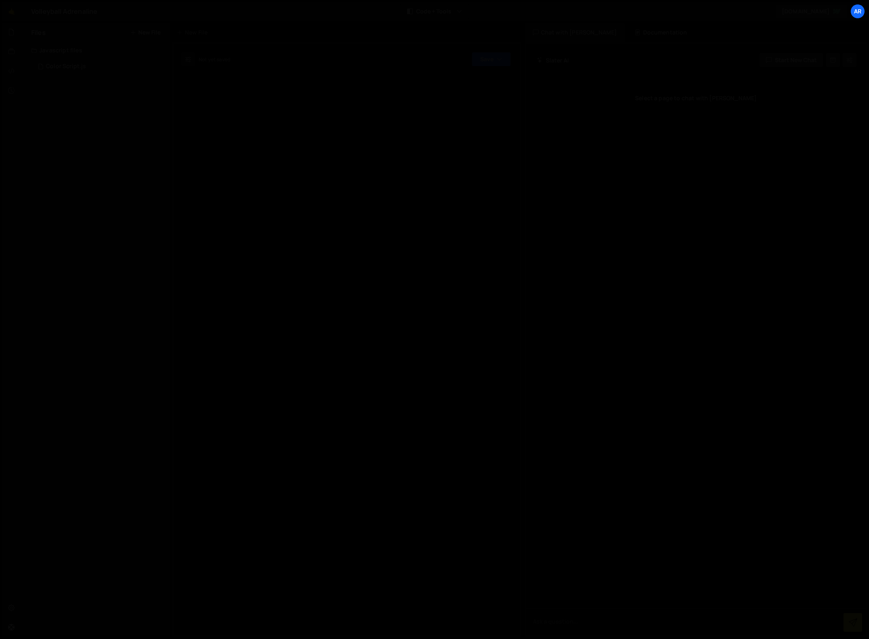 The image size is (869, 639). What do you see at coordinates (435, 11) in the screenshot?
I see `button: Code + Tools` at bounding box center [435, 11].